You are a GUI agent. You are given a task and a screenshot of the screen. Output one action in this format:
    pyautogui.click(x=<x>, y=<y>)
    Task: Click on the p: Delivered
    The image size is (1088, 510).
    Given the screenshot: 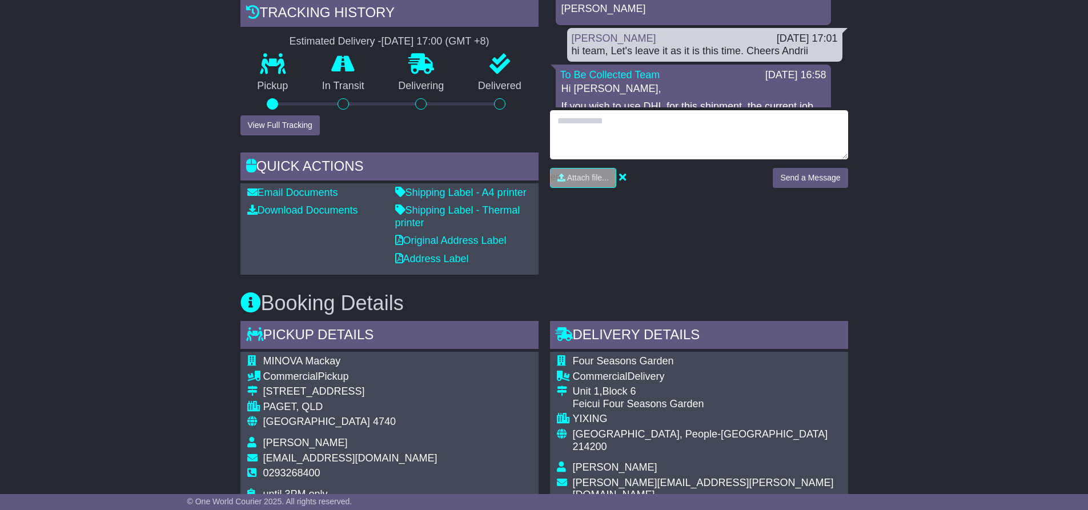 What is the action you would take?
    pyautogui.click(x=500, y=86)
    